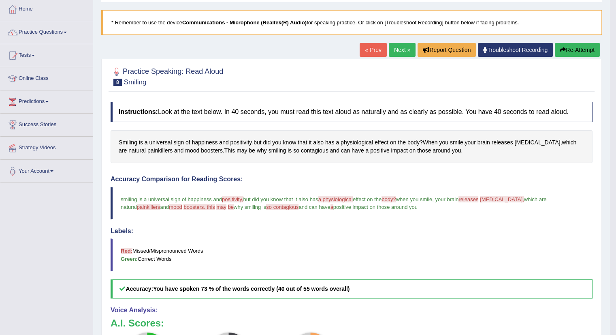  Describe the element at coordinates (175, 207) in the screenshot. I see `span: mood` at that location.